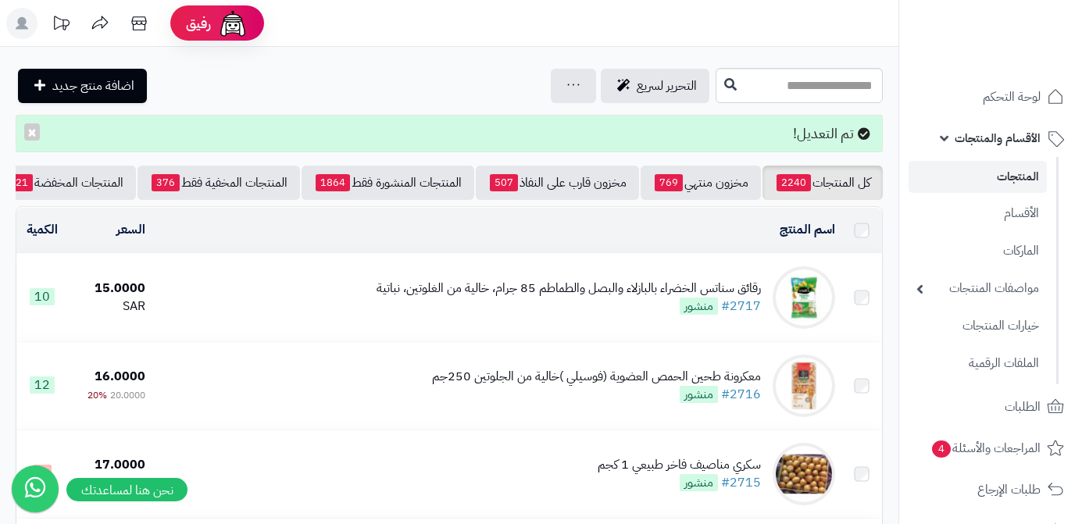 Image resolution: width=1082 pixels, height=524 pixels. Describe the element at coordinates (42, 385) in the screenshot. I see `span: 12` at that location.